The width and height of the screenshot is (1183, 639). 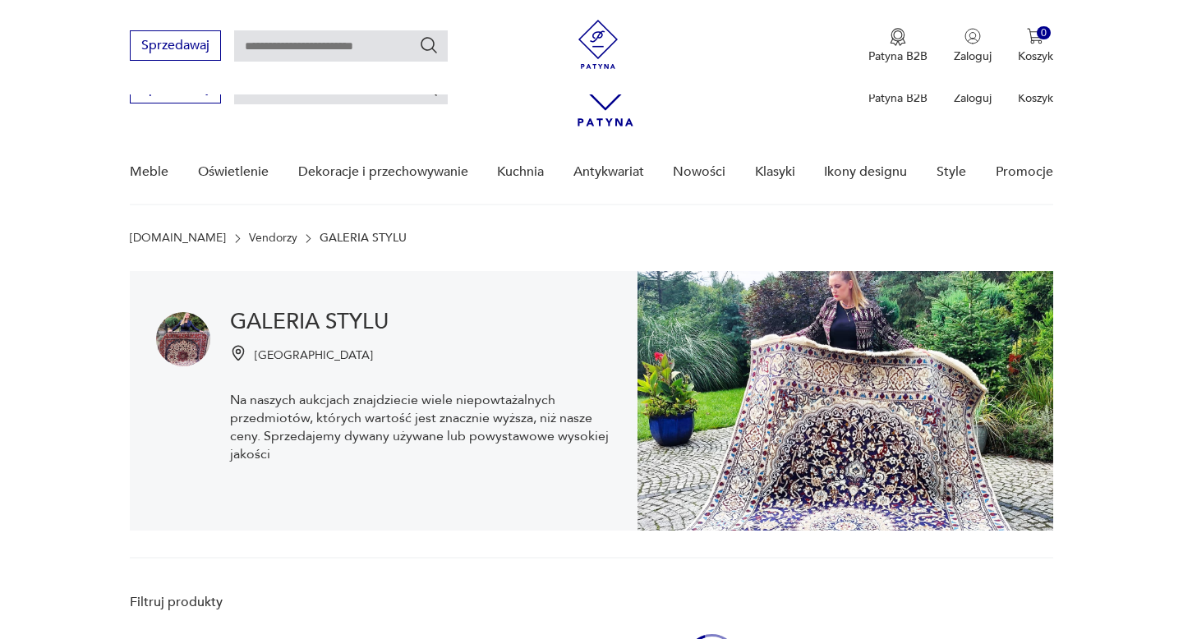 I want to click on a: Kuchnia, so click(x=520, y=172).